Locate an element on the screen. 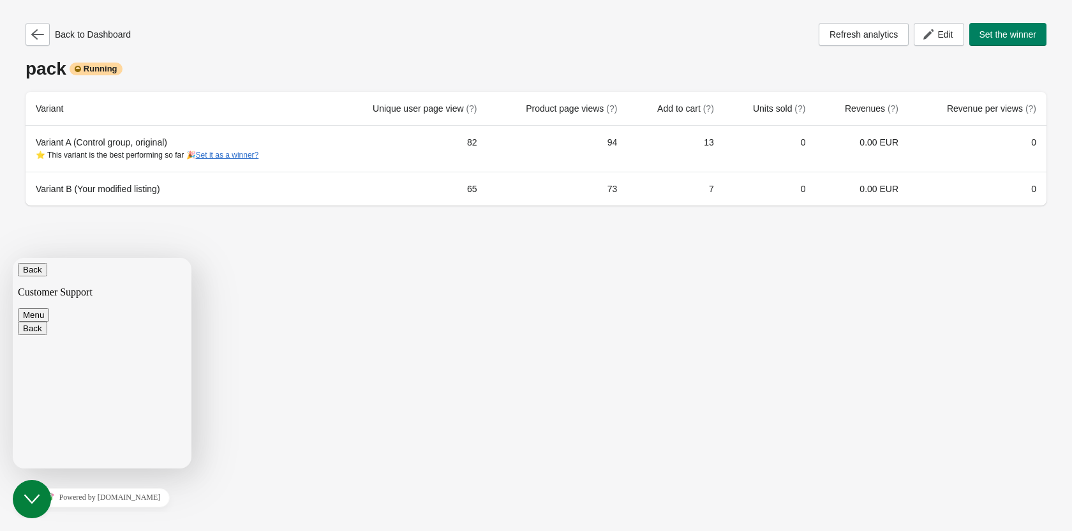 The height and width of the screenshot is (531, 1072). div: pack is located at coordinates (536, 69).